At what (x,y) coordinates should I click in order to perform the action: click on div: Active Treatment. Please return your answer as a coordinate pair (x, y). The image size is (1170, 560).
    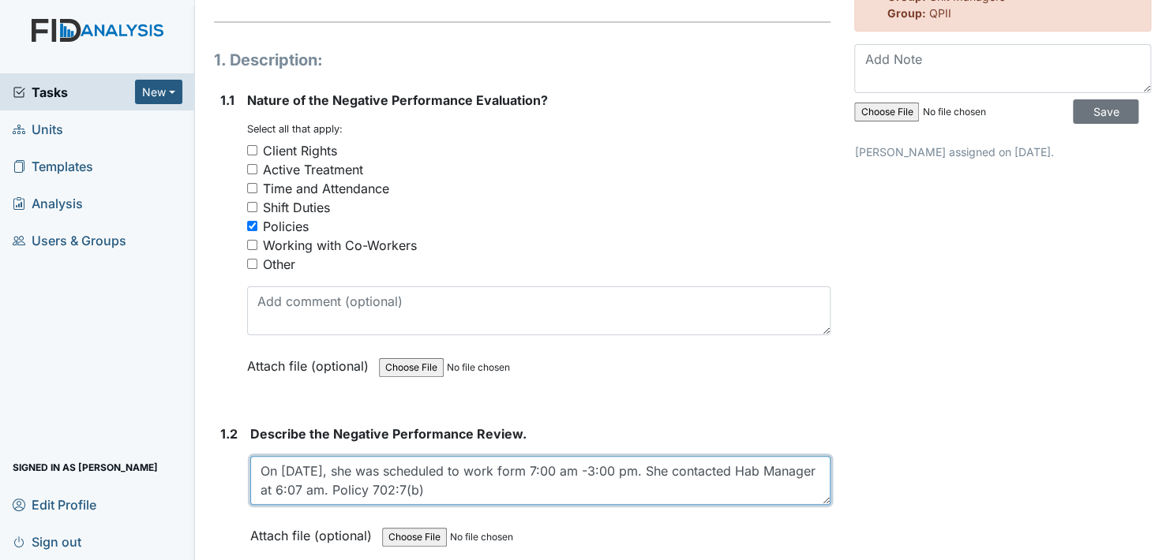
    Looking at the image, I should click on (313, 170).